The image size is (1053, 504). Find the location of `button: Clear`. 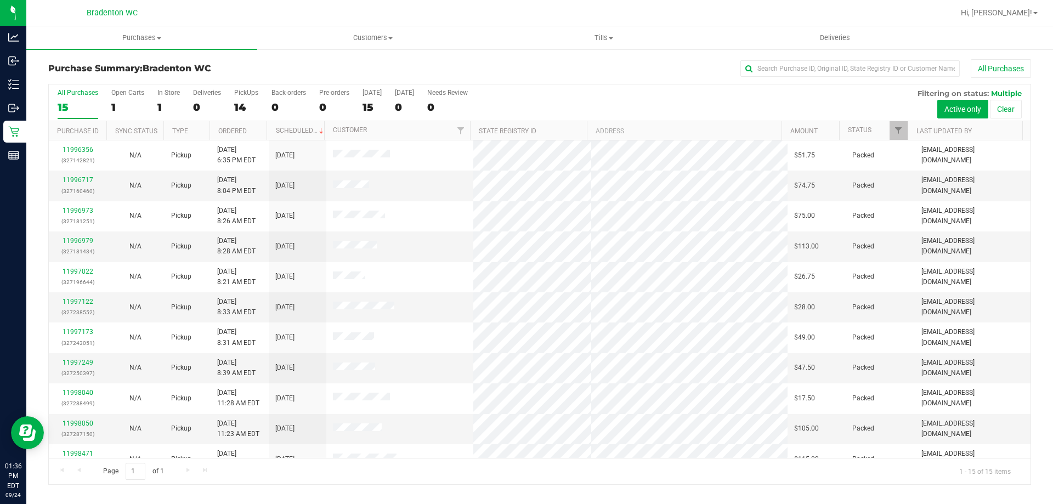

button: Clear is located at coordinates (1006, 109).